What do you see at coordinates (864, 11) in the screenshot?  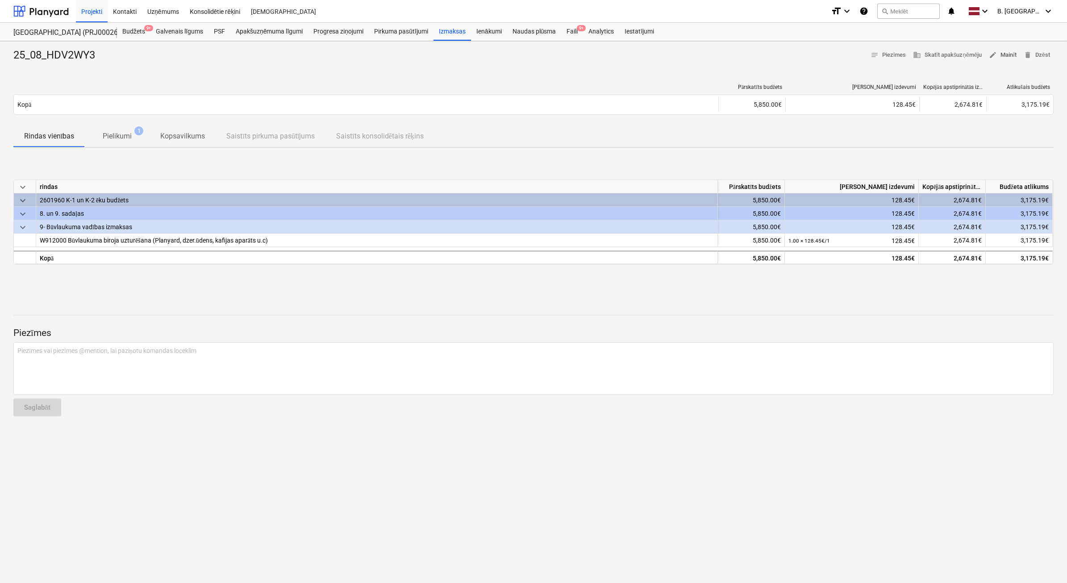 I see `i: Zināšanu pamats` at bounding box center [864, 11].